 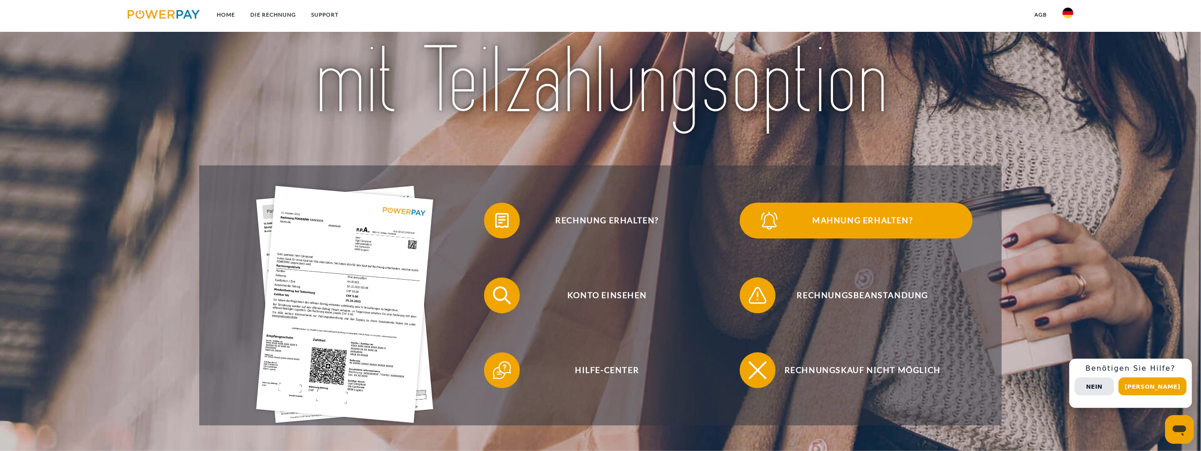 What do you see at coordinates (758, 295) in the screenshot?
I see `img: qb_warning.svg` at bounding box center [758, 295].